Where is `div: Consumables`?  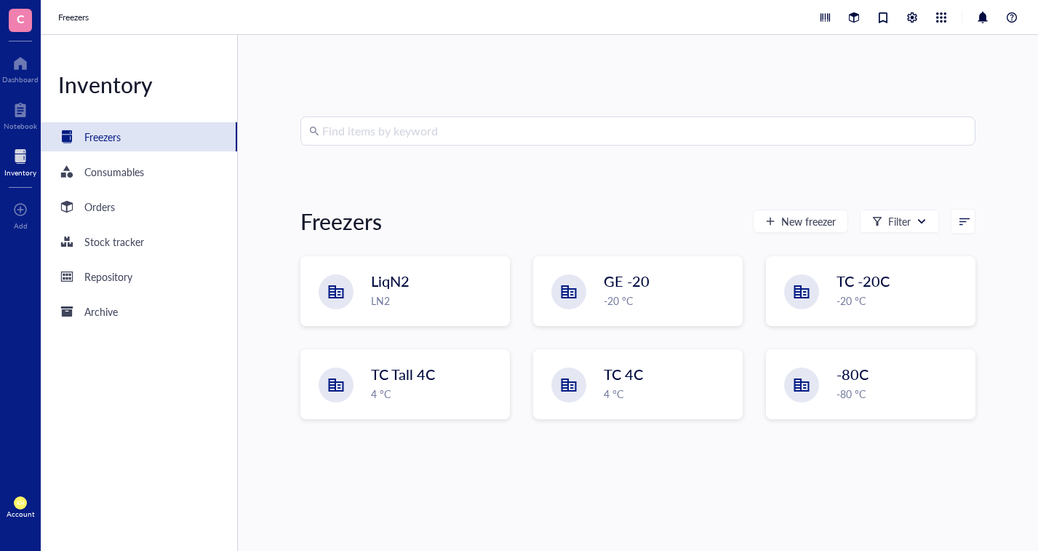 div: Consumables is located at coordinates (114, 172).